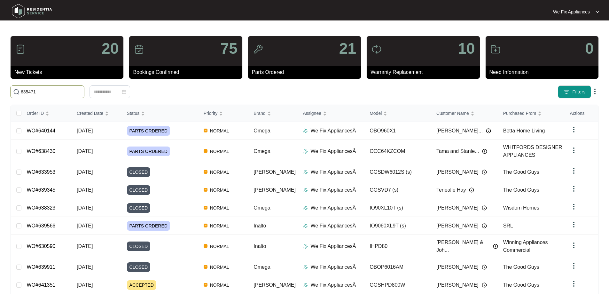 This screenshot has height=294, width=609. I want to click on p: Warranty Replacement, so click(425, 72).